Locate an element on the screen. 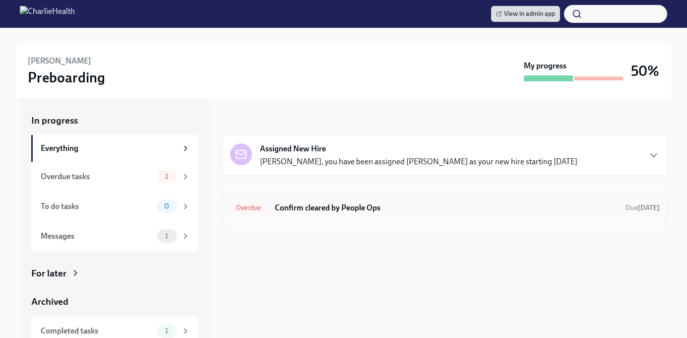 The height and width of the screenshot is (338, 687). h6: Confirm cleared by People Ops is located at coordinates (446, 208).